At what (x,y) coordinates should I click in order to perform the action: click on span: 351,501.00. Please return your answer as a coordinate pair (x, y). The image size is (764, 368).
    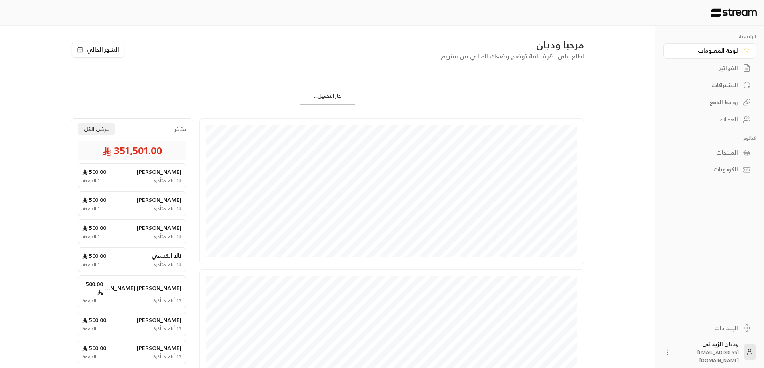
    Looking at the image, I should click on (132, 151).